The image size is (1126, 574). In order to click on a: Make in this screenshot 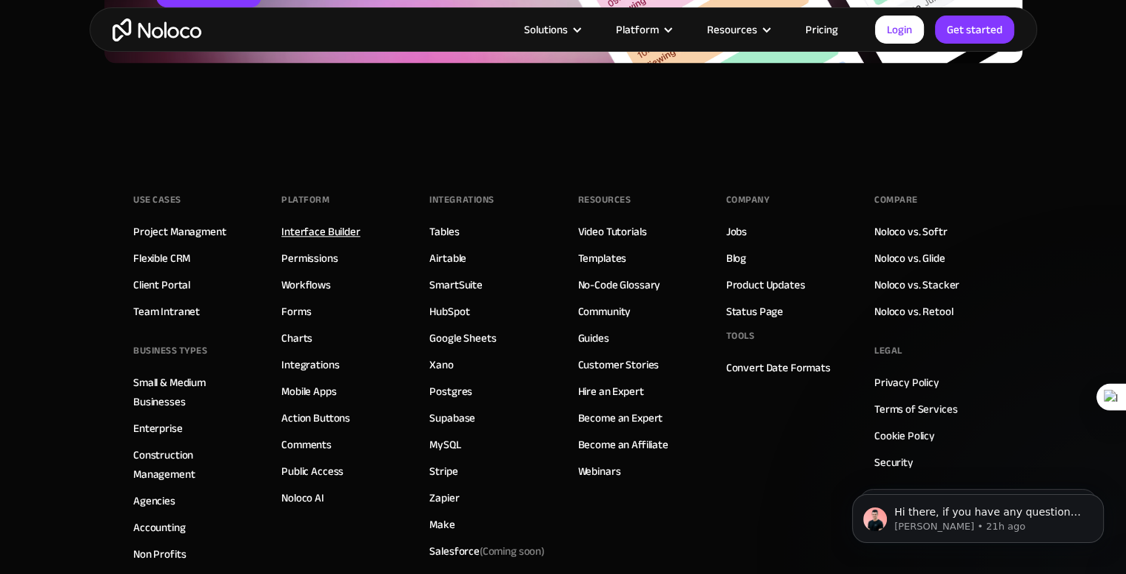, I will do `click(442, 525)`.